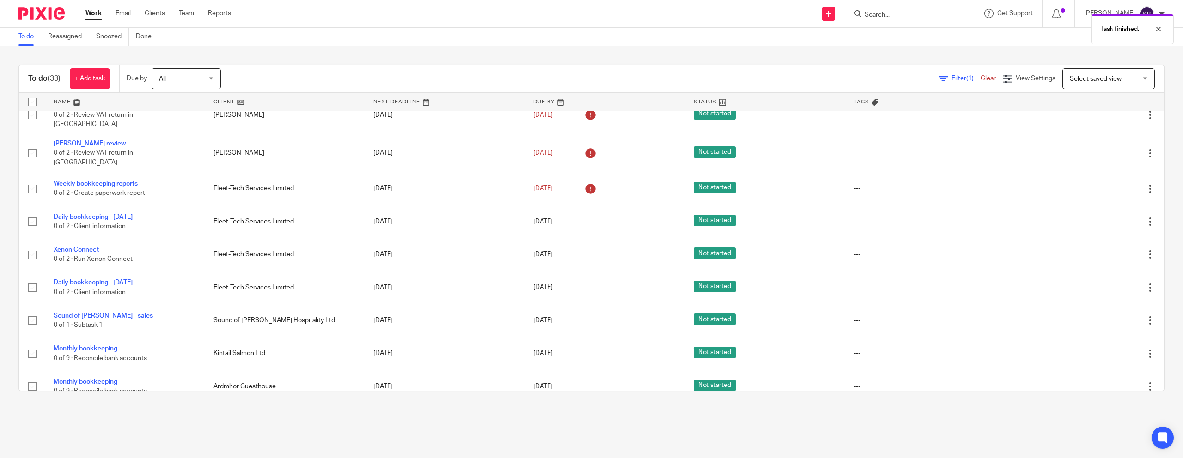 The height and width of the screenshot is (458, 1183). What do you see at coordinates (162, 79) in the screenshot?
I see `span: All` at bounding box center [162, 79].